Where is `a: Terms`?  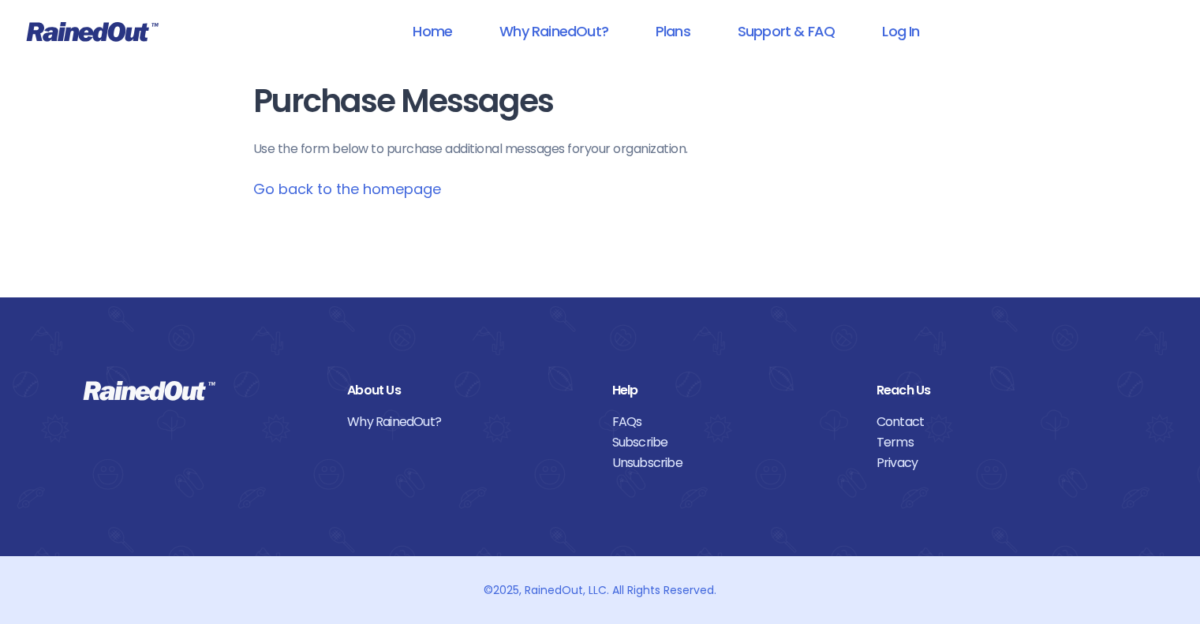 a: Terms is located at coordinates (997, 443).